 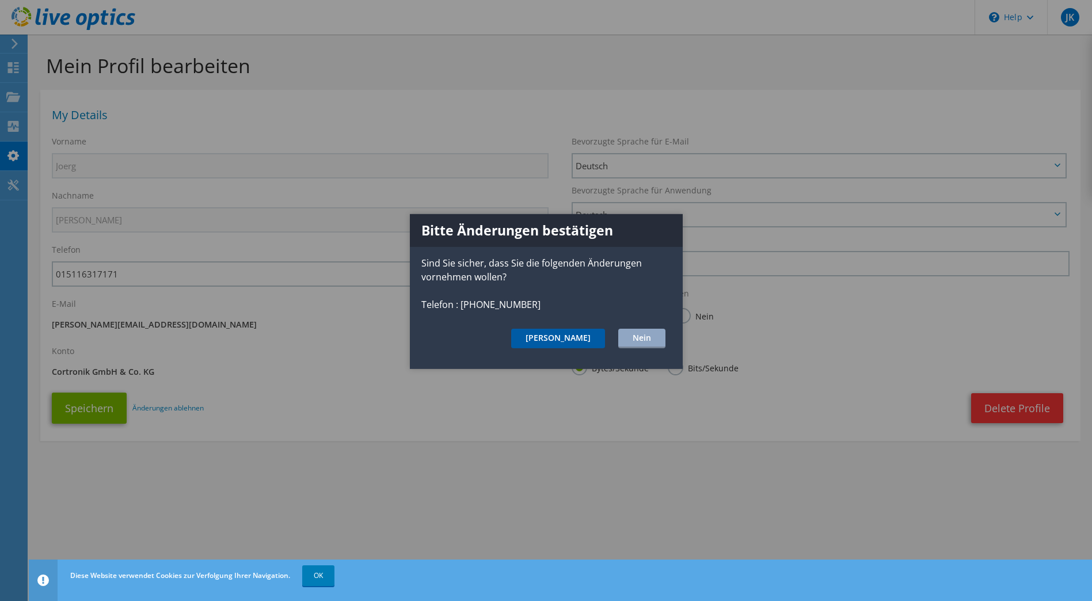 What do you see at coordinates (642, 338) in the screenshot?
I see `button: Nein` at bounding box center [642, 338].